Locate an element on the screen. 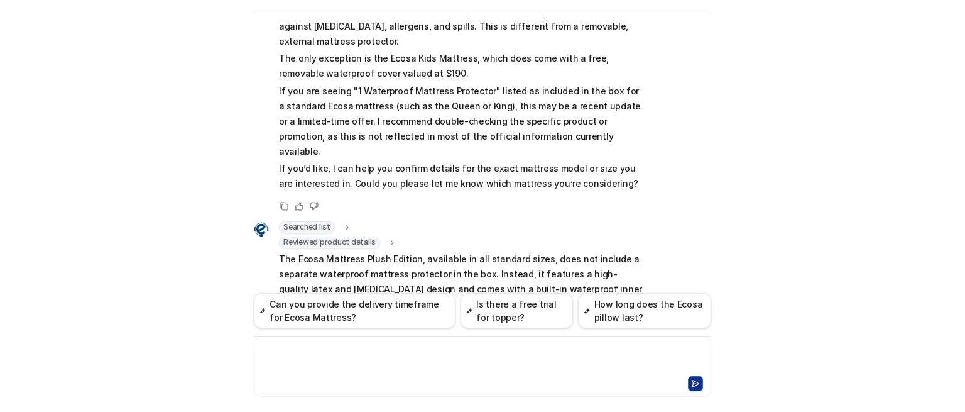 The image size is (965, 412). p: If you’d like, I can help you confirm details for the exact mattress model or size you are intere... is located at coordinates (463, 176).